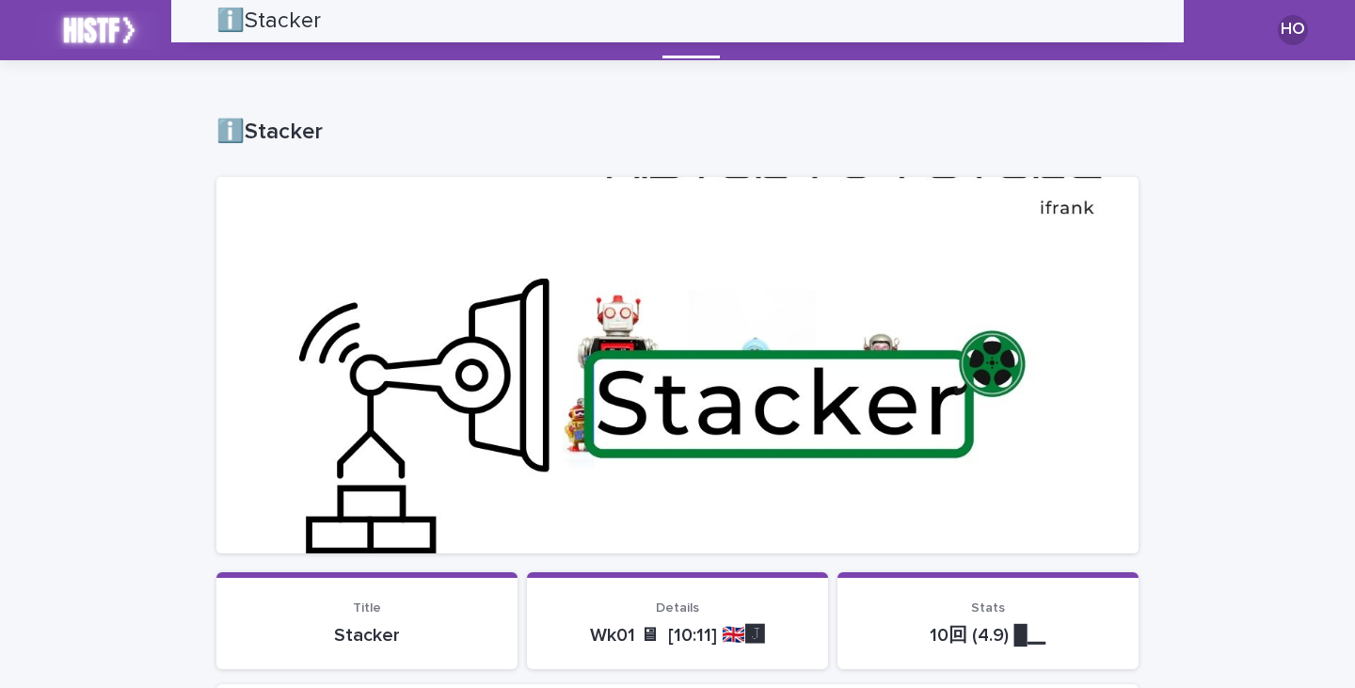 This screenshot has height=688, width=1355. What do you see at coordinates (677, 608) in the screenshot?
I see `span: Details` at bounding box center [677, 608].